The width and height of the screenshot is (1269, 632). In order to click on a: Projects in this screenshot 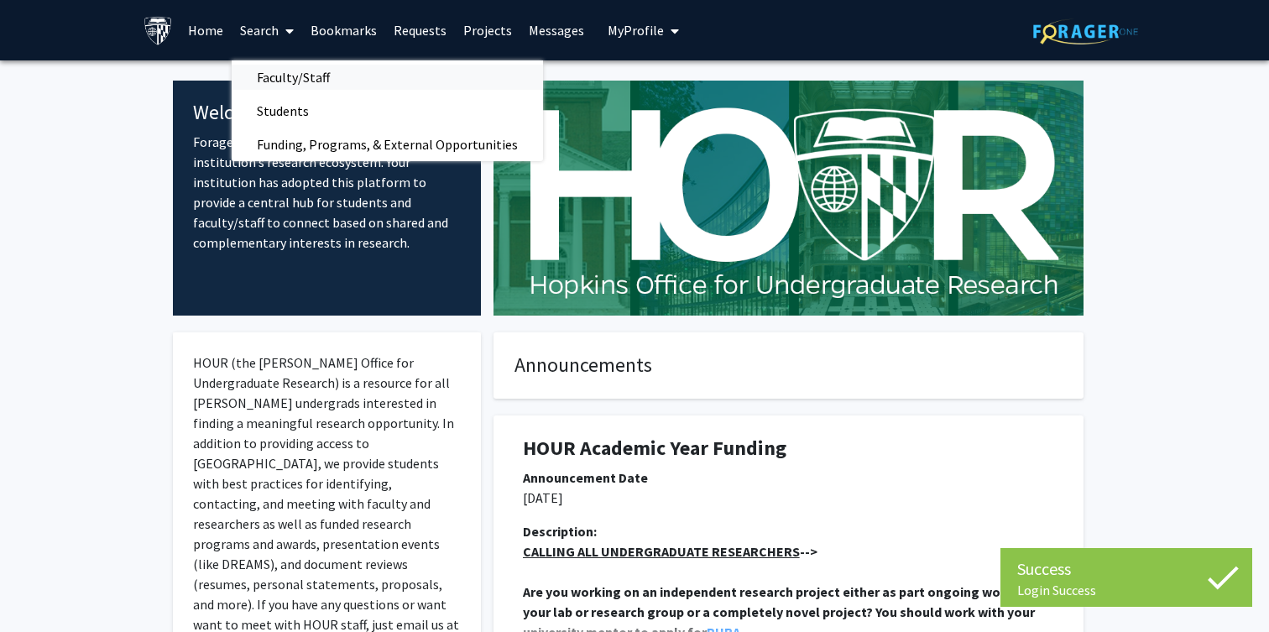, I will do `click(488, 30)`.